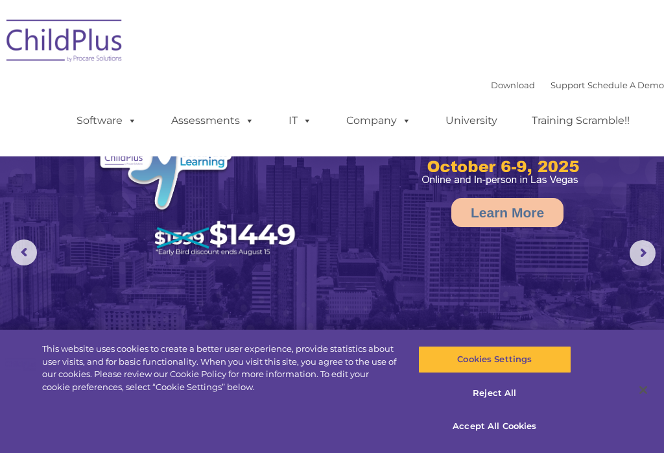 The height and width of the screenshot is (453, 664). Describe the element at coordinates (513, 85) in the screenshot. I see `a: Download` at that location.